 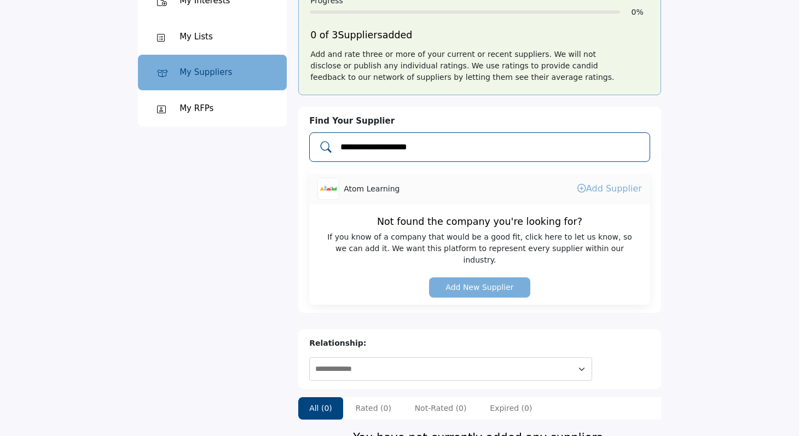 I want to click on label: Find Your Supplier, so click(x=352, y=121).